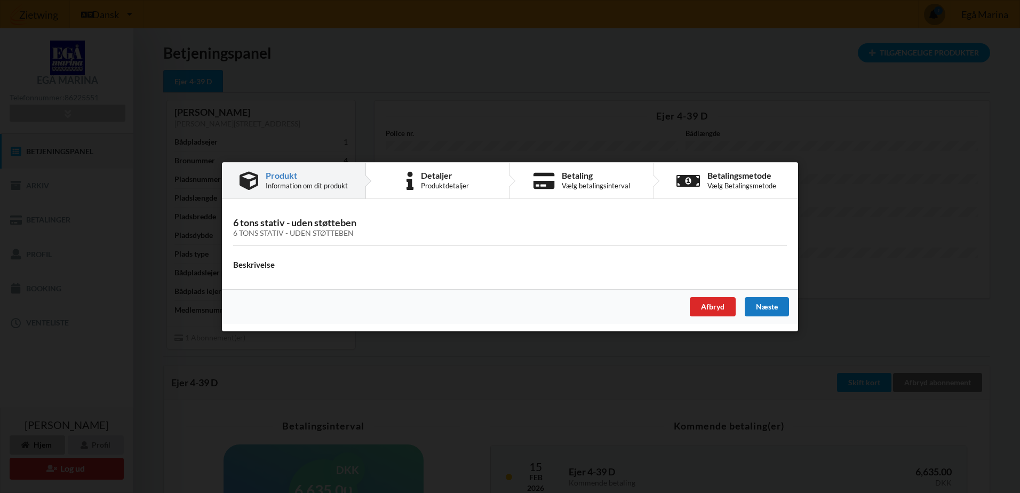  What do you see at coordinates (307, 186) in the screenshot?
I see `div: Information om dit produkt` at bounding box center [307, 186].